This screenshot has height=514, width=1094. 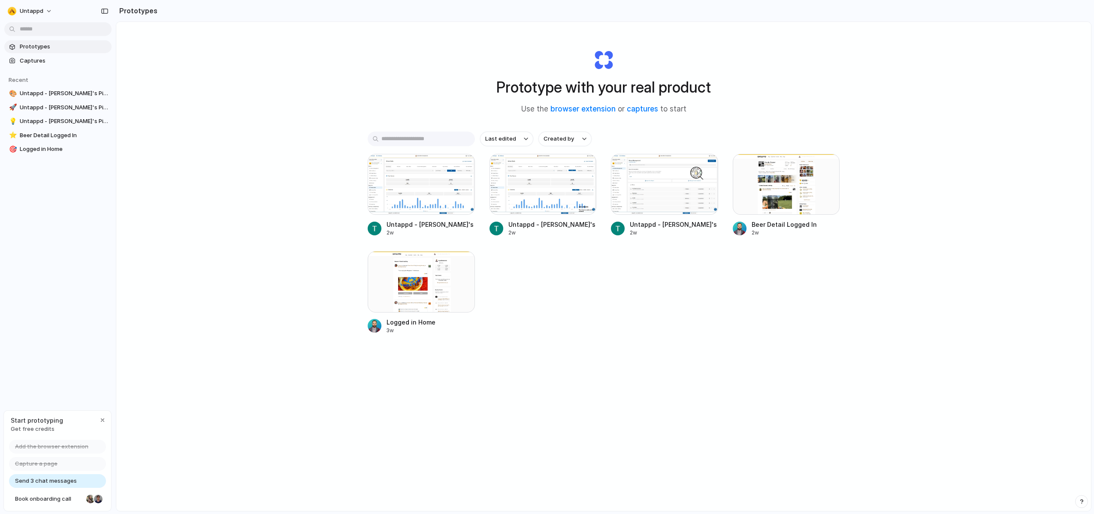 I want to click on span: Book onboarding call, so click(x=49, y=499).